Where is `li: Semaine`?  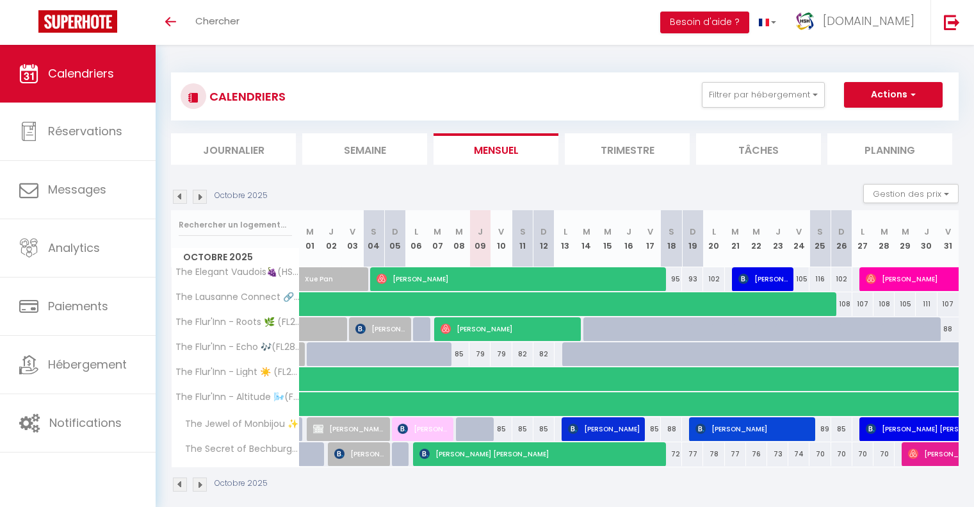
li: Semaine is located at coordinates (364, 149).